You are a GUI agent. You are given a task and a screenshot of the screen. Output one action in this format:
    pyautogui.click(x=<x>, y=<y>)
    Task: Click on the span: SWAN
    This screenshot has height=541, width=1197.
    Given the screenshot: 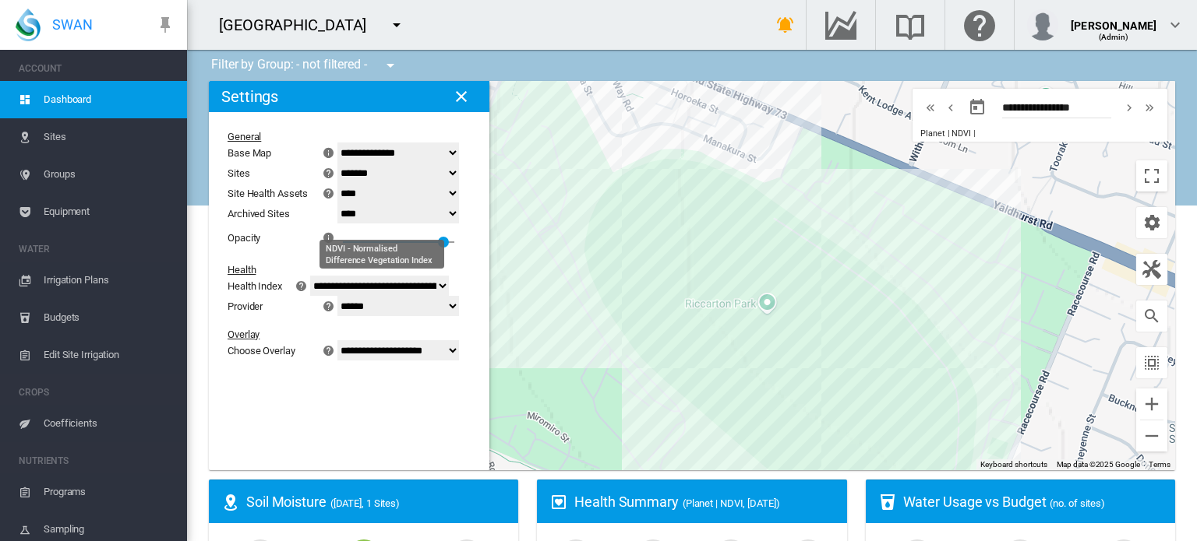 What is the action you would take?
    pyautogui.click(x=72, y=24)
    